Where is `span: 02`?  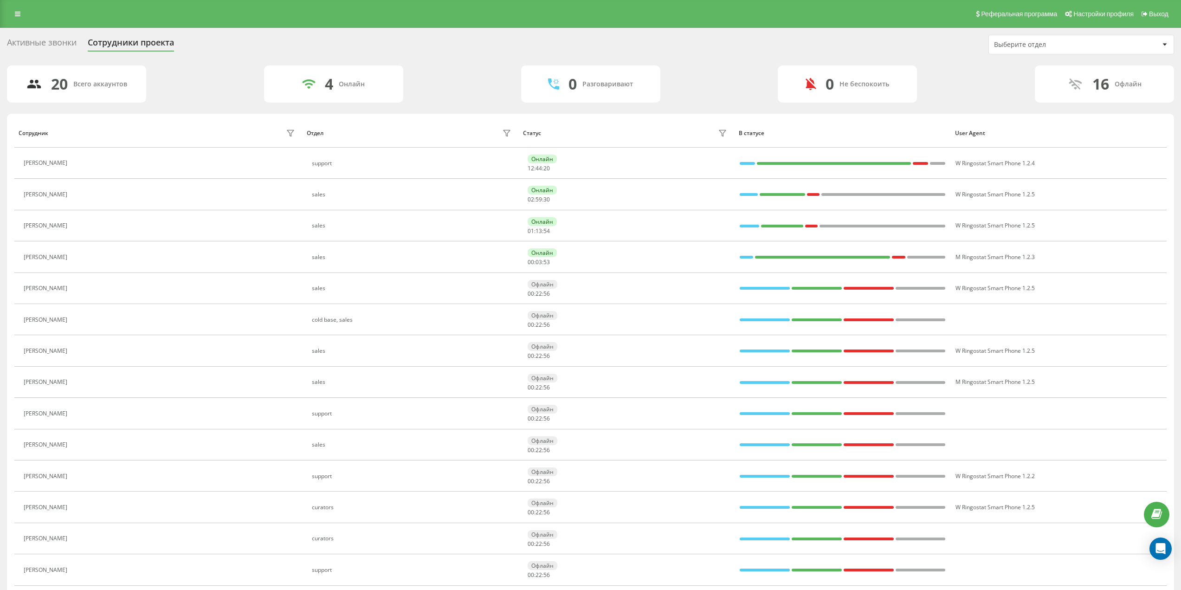
span: 02 is located at coordinates (531, 199).